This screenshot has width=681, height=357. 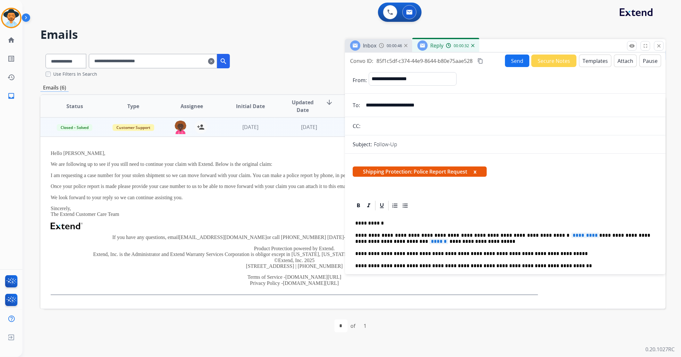 I want to click on p: We are following up to see if you still need to continue your claim with Extend. Below is the ori..., so click(x=294, y=164).